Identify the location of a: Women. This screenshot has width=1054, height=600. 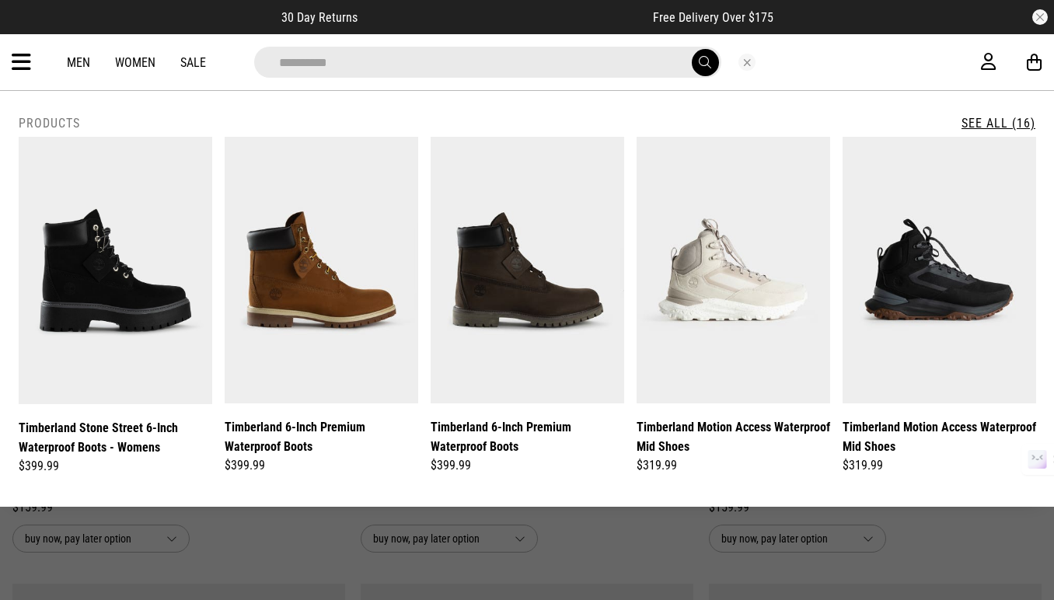
(135, 62).